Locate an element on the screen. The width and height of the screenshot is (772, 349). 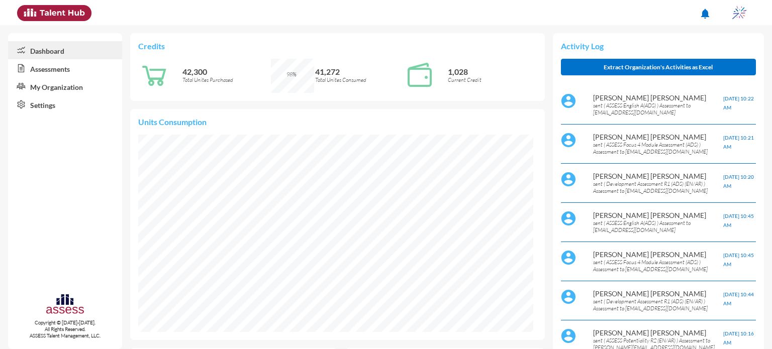
p: 1,028 is located at coordinates (492, 71).